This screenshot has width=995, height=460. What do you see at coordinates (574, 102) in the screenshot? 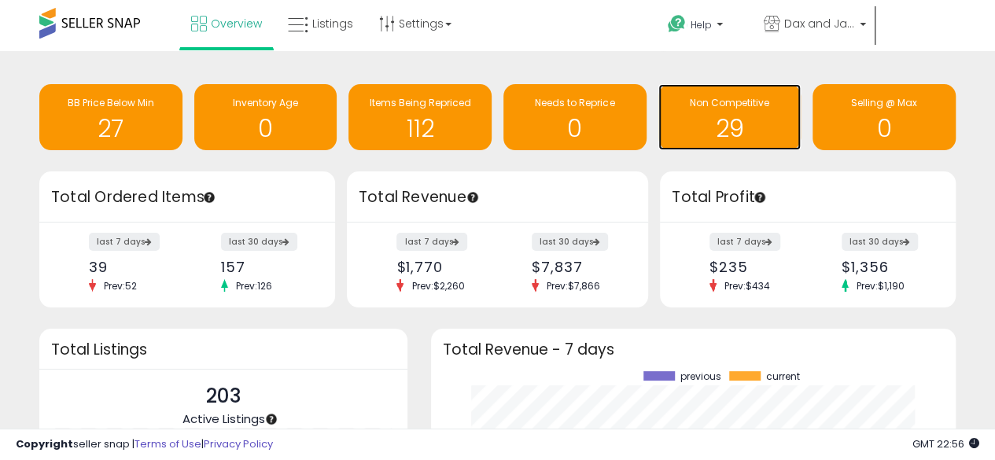
I see `span: Needs to Reprice` at bounding box center [574, 102].